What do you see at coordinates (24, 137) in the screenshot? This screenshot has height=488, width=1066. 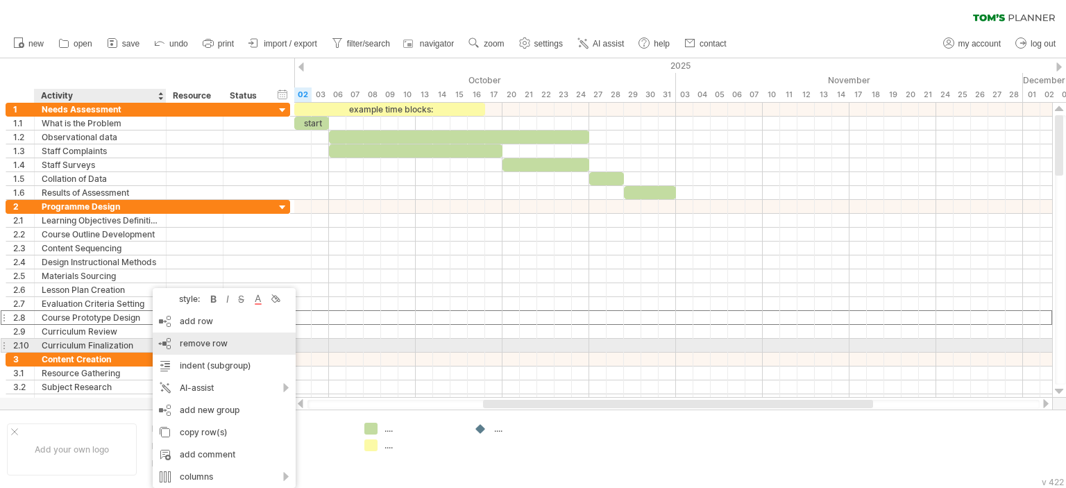 I see `div: 1.2` at bounding box center [24, 137].